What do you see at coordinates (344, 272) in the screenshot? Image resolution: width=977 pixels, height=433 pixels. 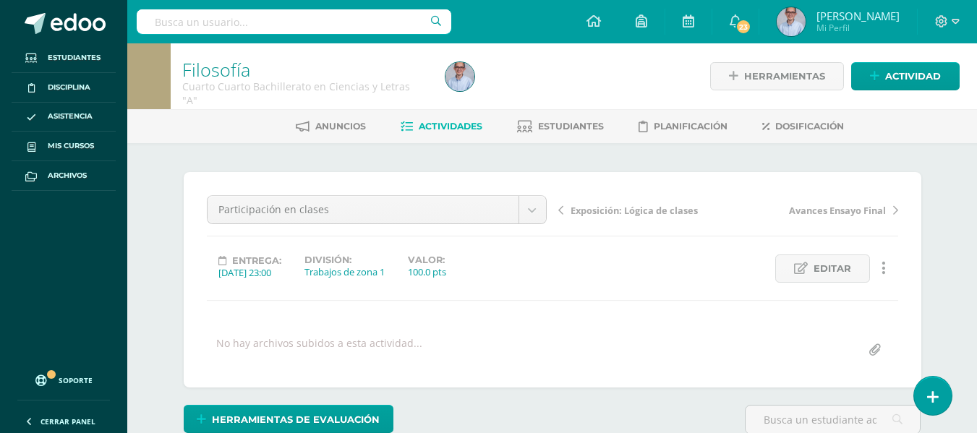 I see `div: Trabajos de zona 1` at bounding box center [344, 272].